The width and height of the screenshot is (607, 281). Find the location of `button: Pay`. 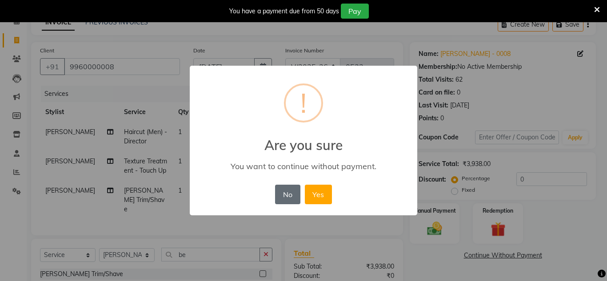

button: Pay is located at coordinates (355, 11).